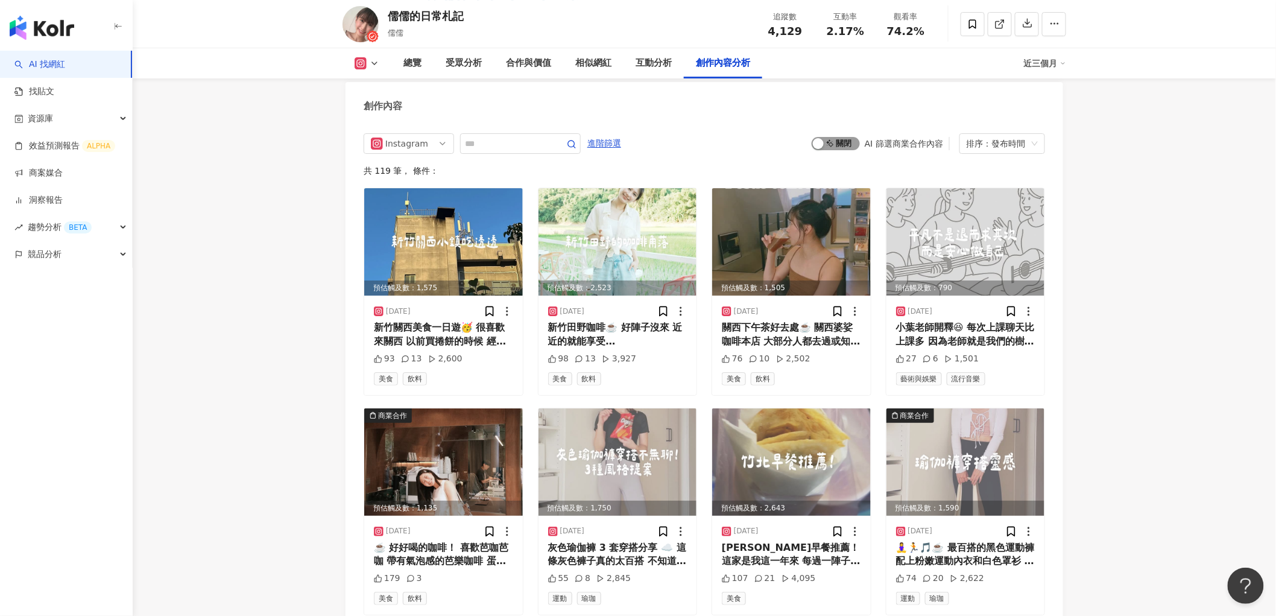 This screenshot has height=616, width=1276. Describe the element at coordinates (618, 288) in the screenshot. I see `div: 預估觸及數：2,523` at that location.